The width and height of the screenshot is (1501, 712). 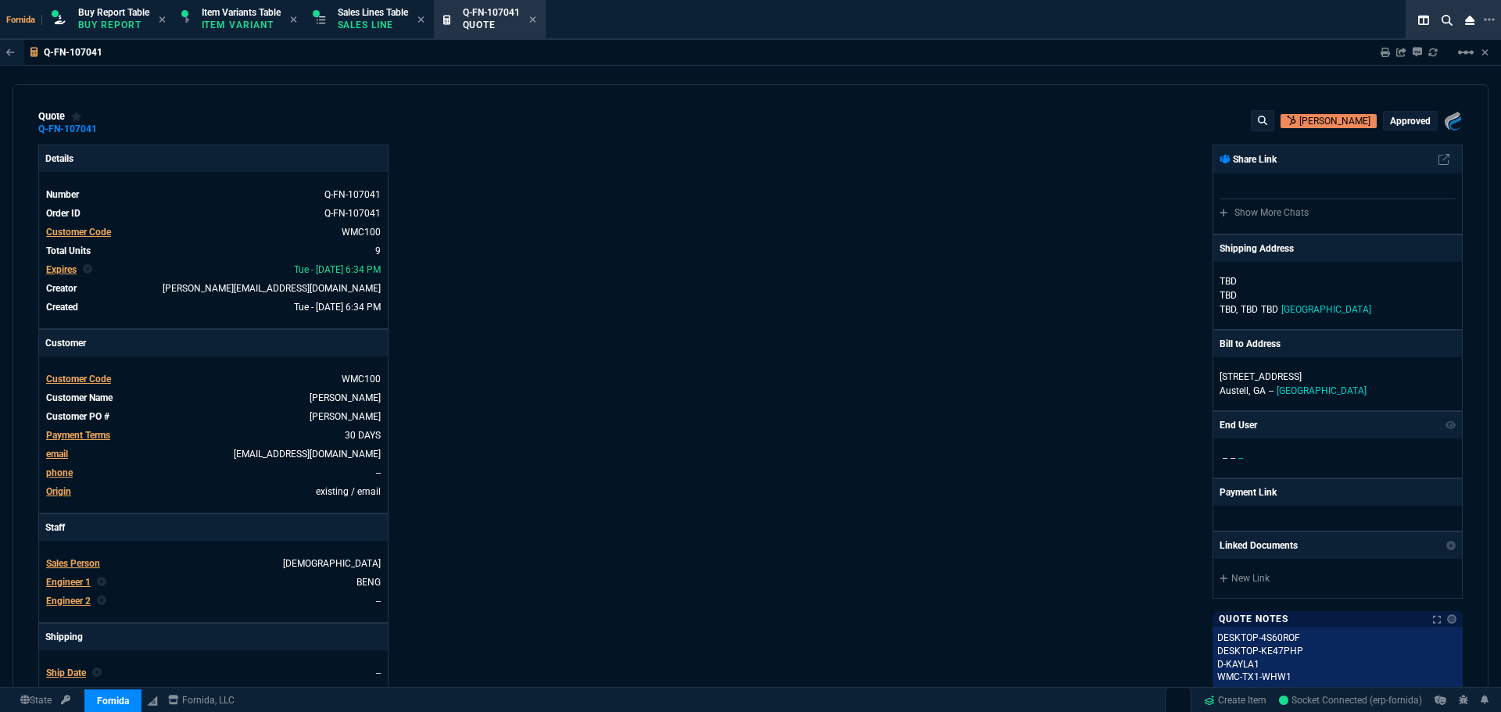 I want to click on span: Fornida, so click(x=24, y=20).